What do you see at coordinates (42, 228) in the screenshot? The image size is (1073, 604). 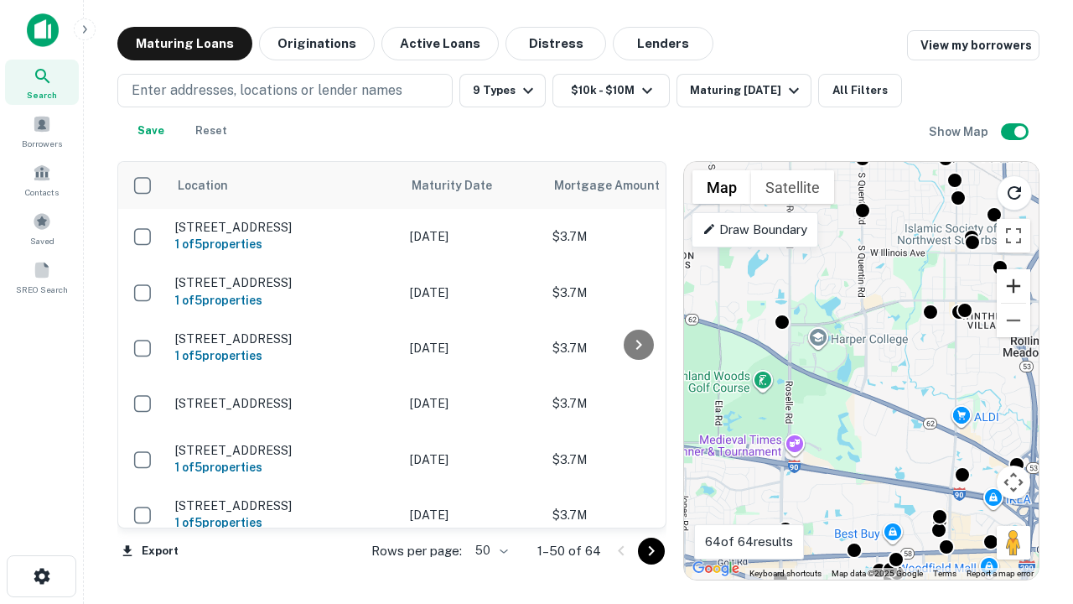 I see `div: Saved` at bounding box center [42, 228].